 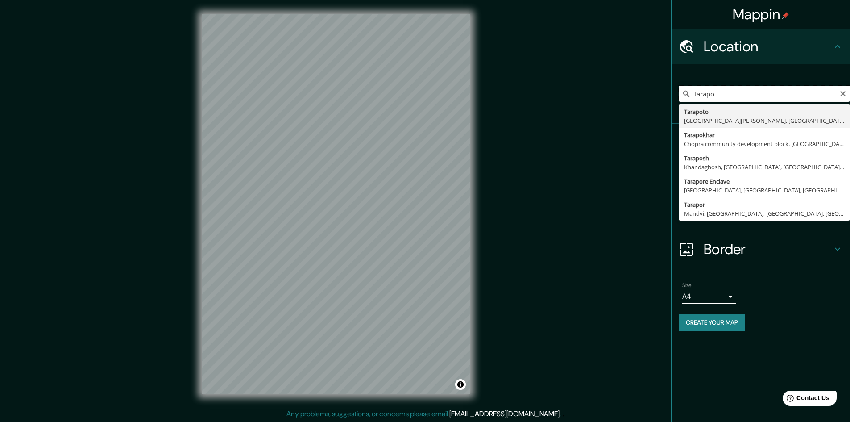 I want to click on input: Pick your city or area, so click(x=764, y=94).